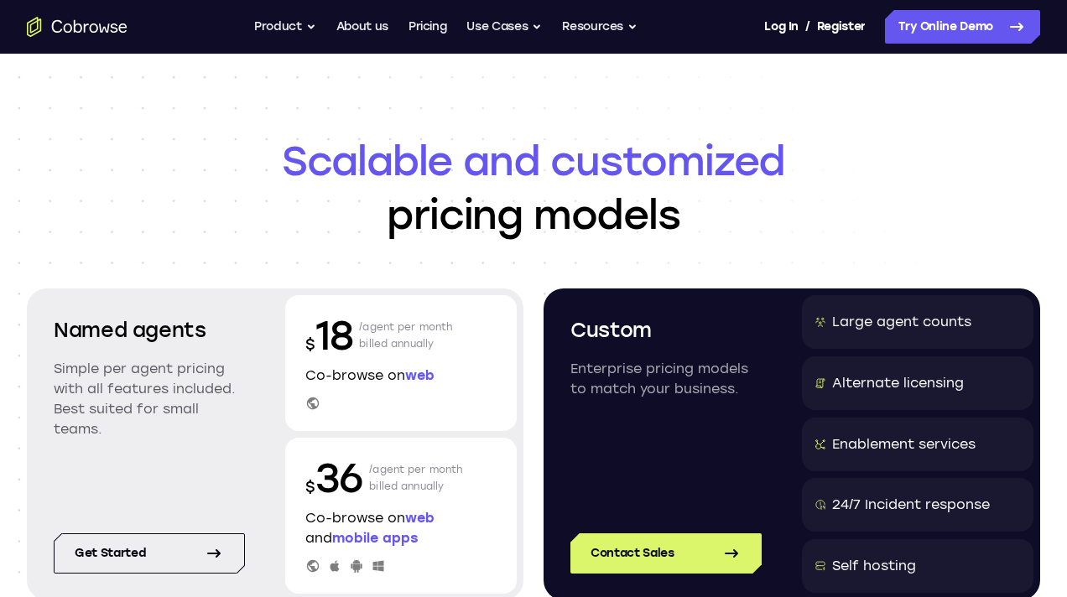 Image resolution: width=1067 pixels, height=597 pixels. I want to click on div: 24/7 Incident response, so click(911, 505).